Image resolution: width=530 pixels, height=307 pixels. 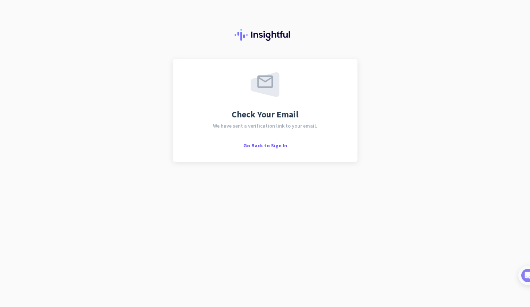 I want to click on span: Check Your Email, so click(x=265, y=115).